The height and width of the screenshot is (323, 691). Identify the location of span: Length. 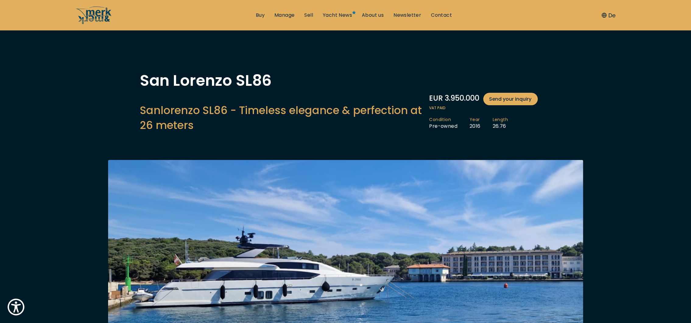
(500, 120).